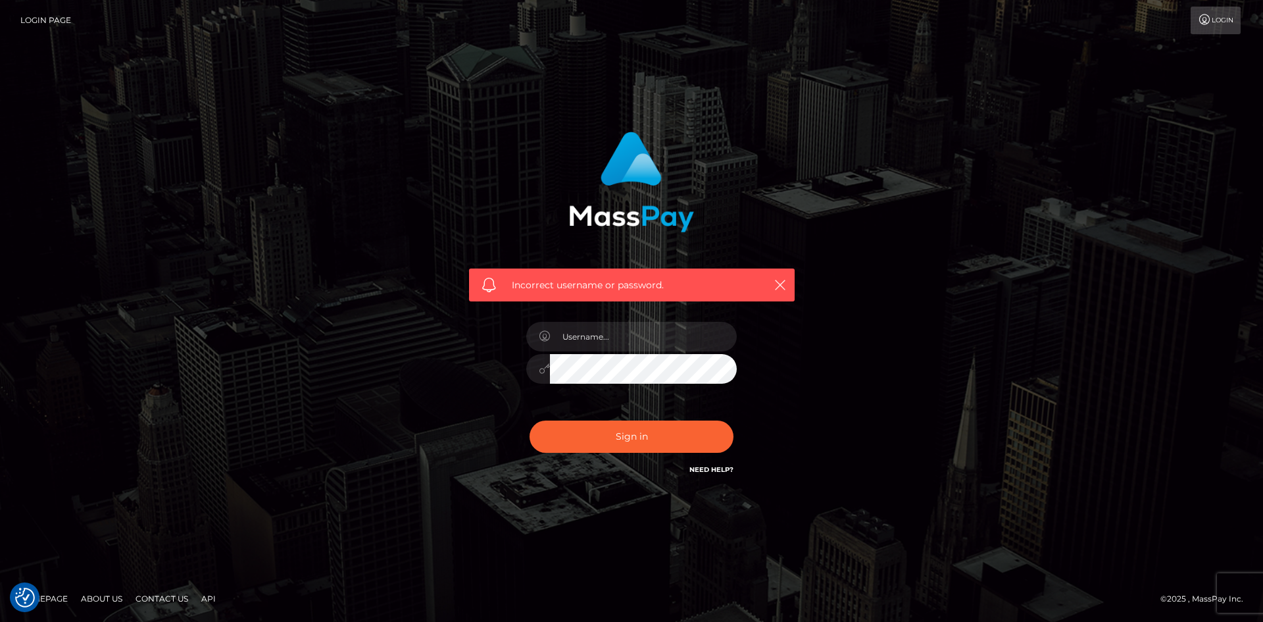  Describe the element at coordinates (631, 436) in the screenshot. I see `button: Sign in` at that location.